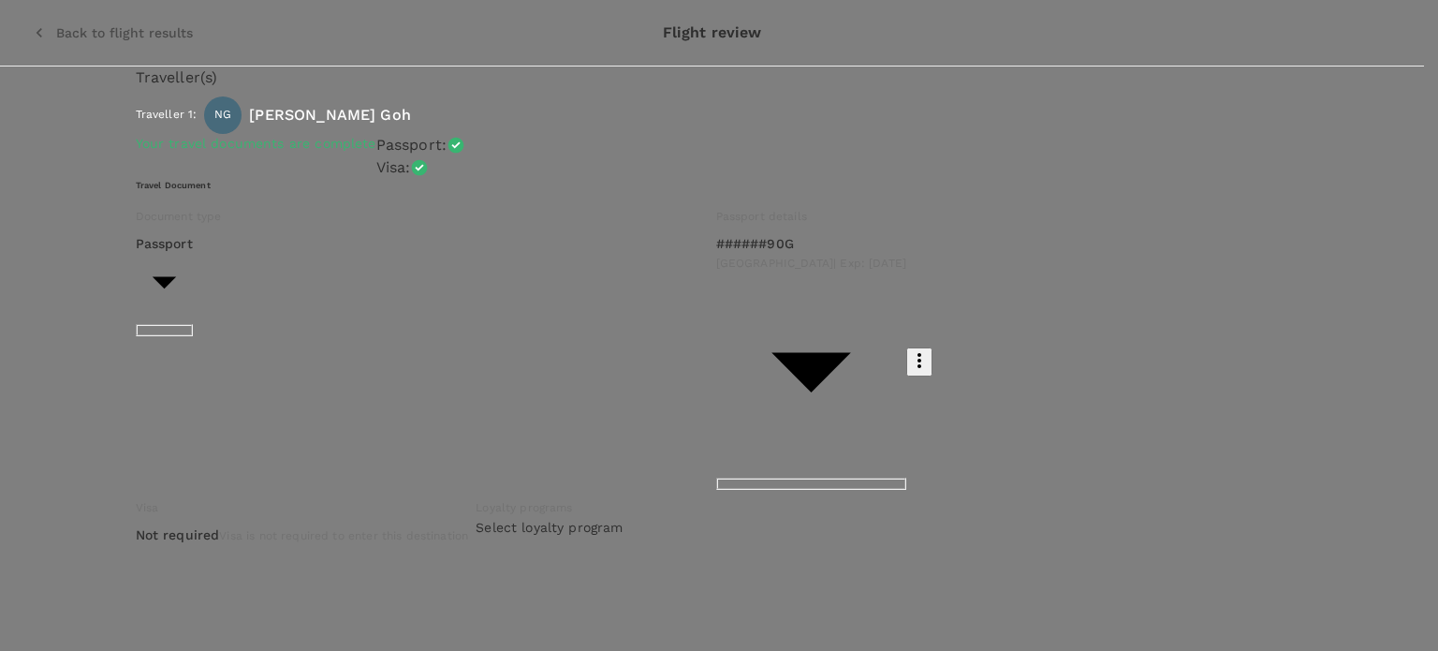 This screenshot has width=1438, height=651. What do you see at coordinates (812, 243) in the screenshot?
I see `p: ######90G` at bounding box center [812, 243].